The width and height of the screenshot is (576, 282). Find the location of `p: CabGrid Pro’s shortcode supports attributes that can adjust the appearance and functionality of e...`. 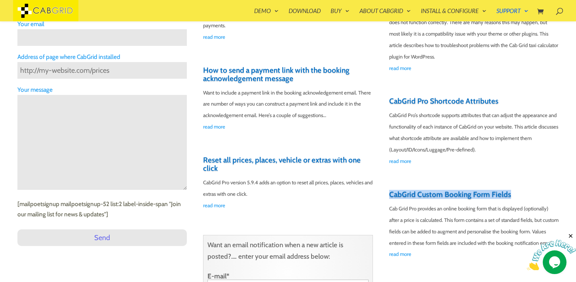

p: CabGrid Pro’s shortcode supports attributes that can adjust the appearance and functionality of e... is located at coordinates (474, 133).